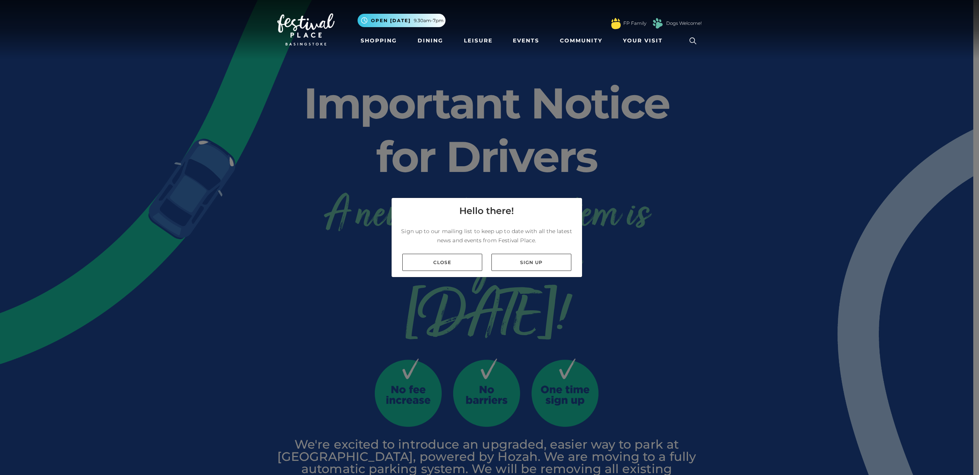 This screenshot has height=475, width=979. Describe the element at coordinates (581, 41) in the screenshot. I see `a: Community` at that location.